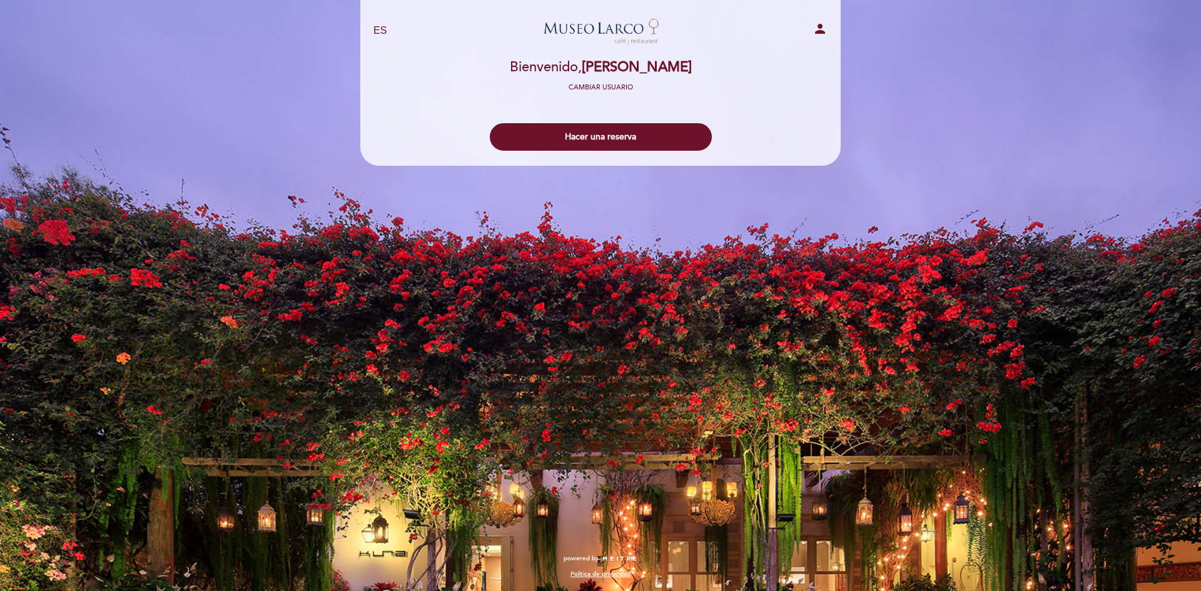  I want to click on a: powered by, so click(600, 558).